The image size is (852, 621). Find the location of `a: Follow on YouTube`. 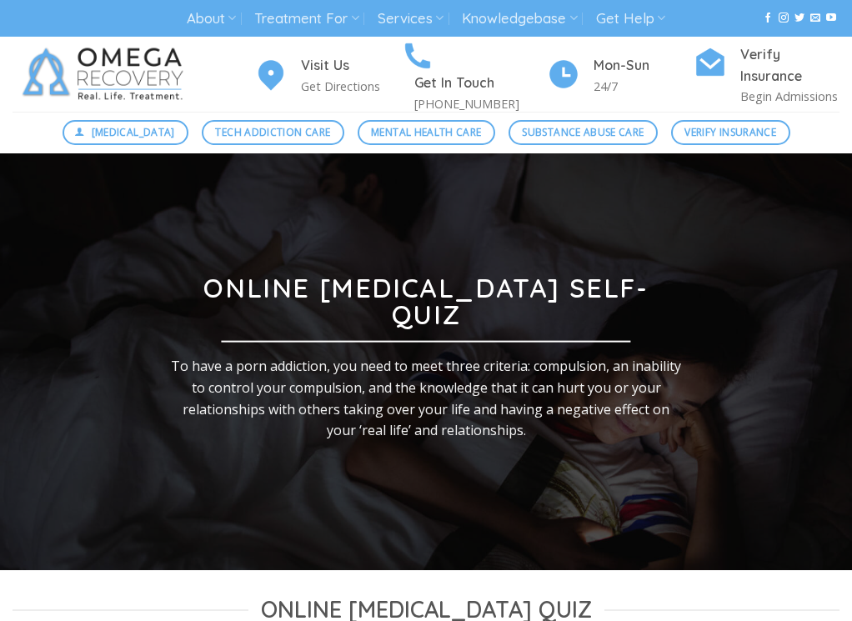

a: Follow on YouTube is located at coordinates (831, 18).